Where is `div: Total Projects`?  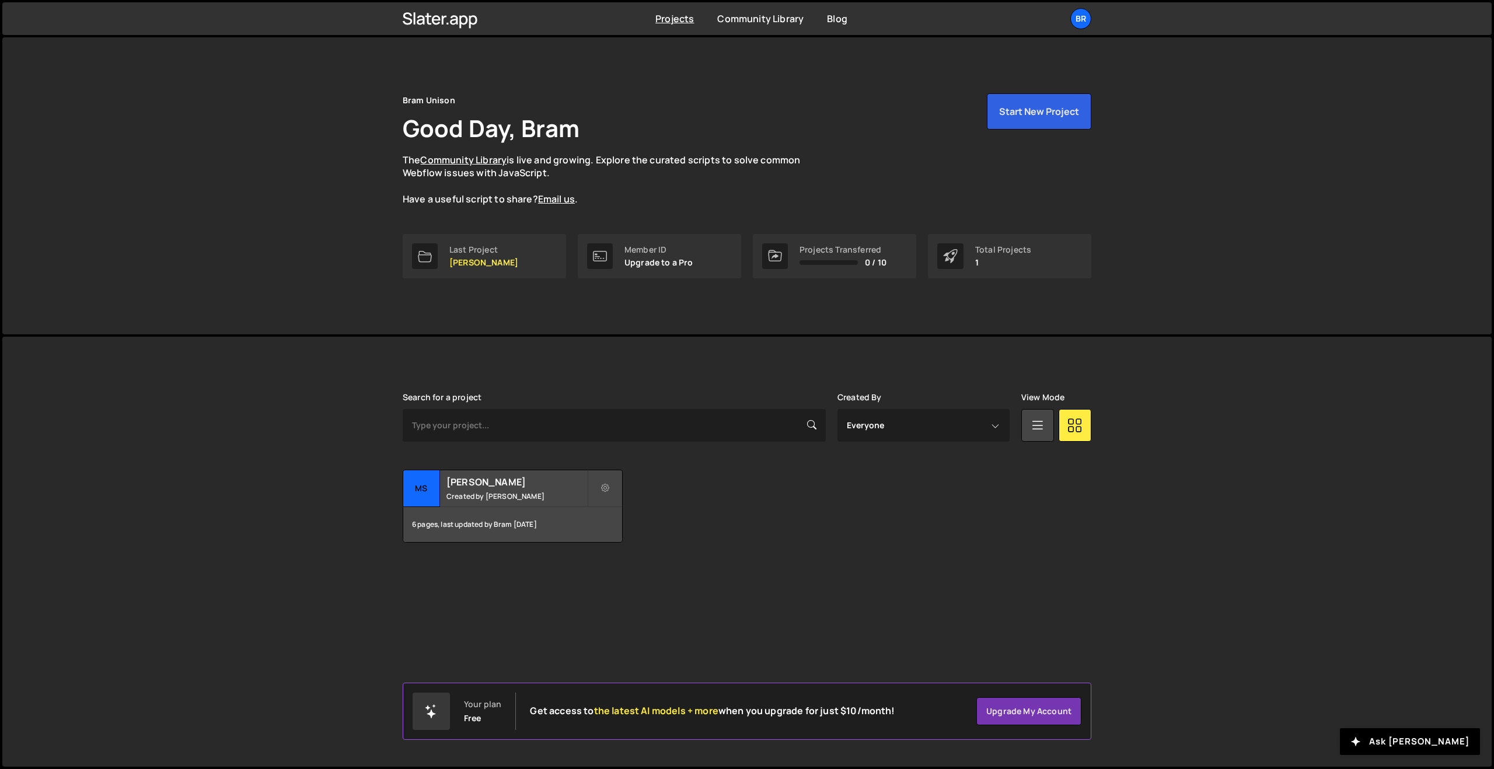
div: Total Projects is located at coordinates (1003, 250).